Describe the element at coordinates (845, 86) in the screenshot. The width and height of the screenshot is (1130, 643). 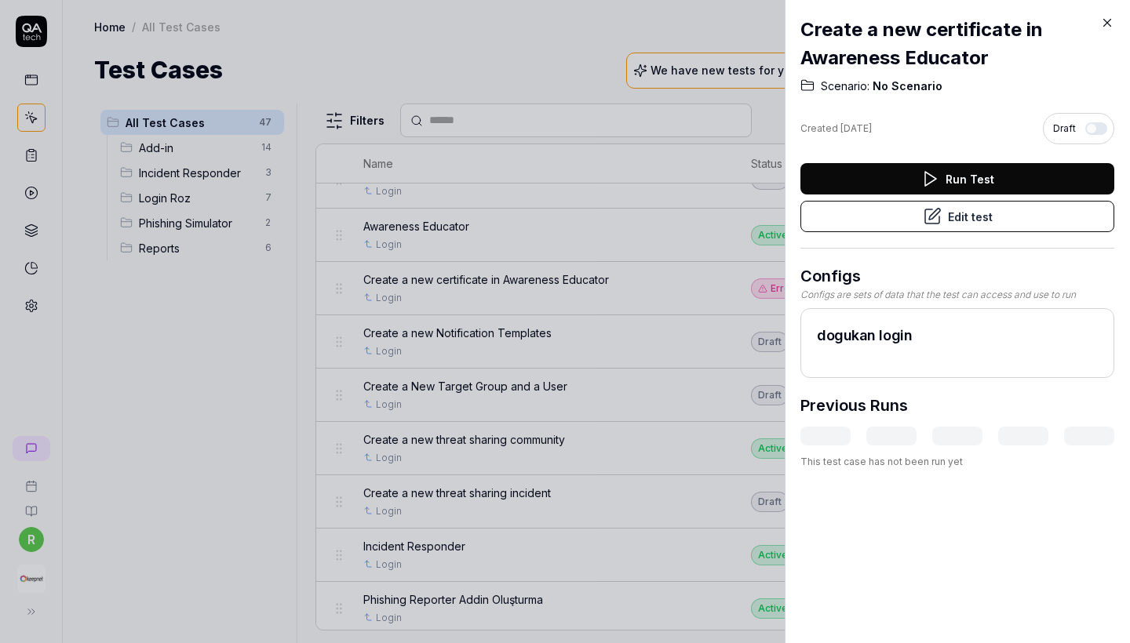
I see `span: Scenario:` at that location.